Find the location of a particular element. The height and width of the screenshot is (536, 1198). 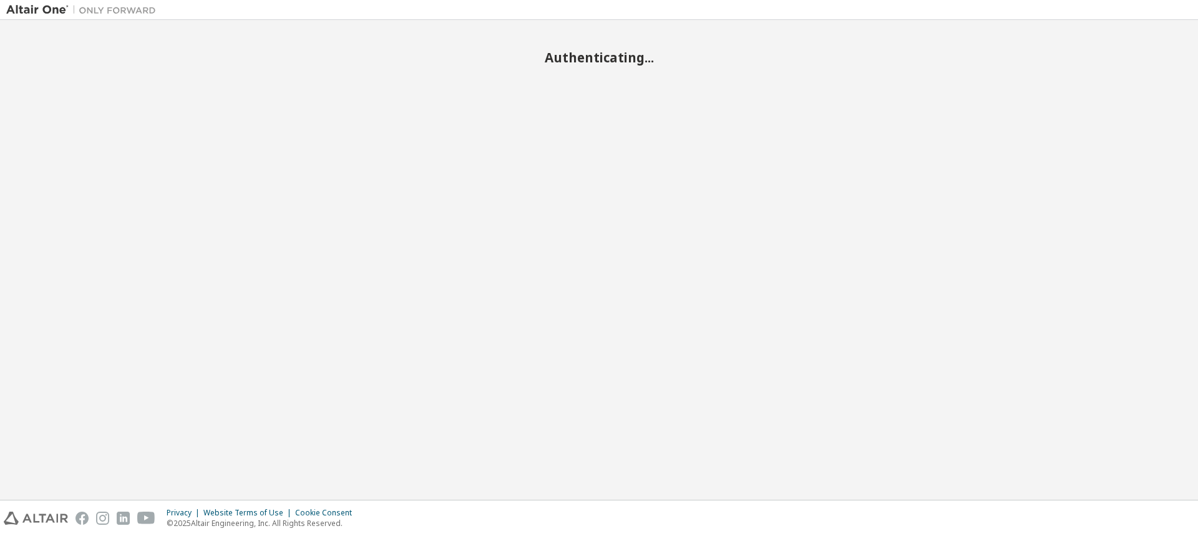

img: linkedin.svg is located at coordinates (123, 518).